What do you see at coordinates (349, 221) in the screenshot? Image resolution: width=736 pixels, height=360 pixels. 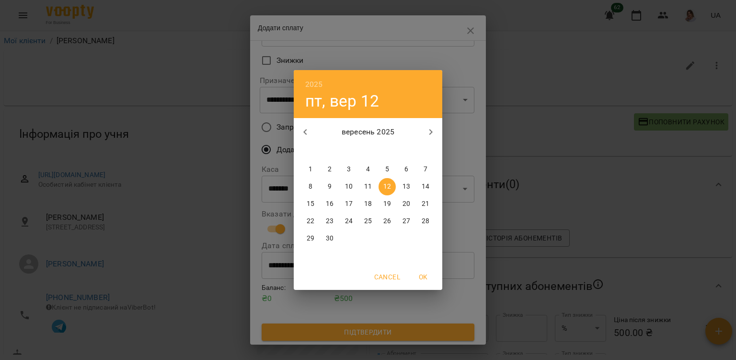 I see `p: 24` at bounding box center [349, 221].